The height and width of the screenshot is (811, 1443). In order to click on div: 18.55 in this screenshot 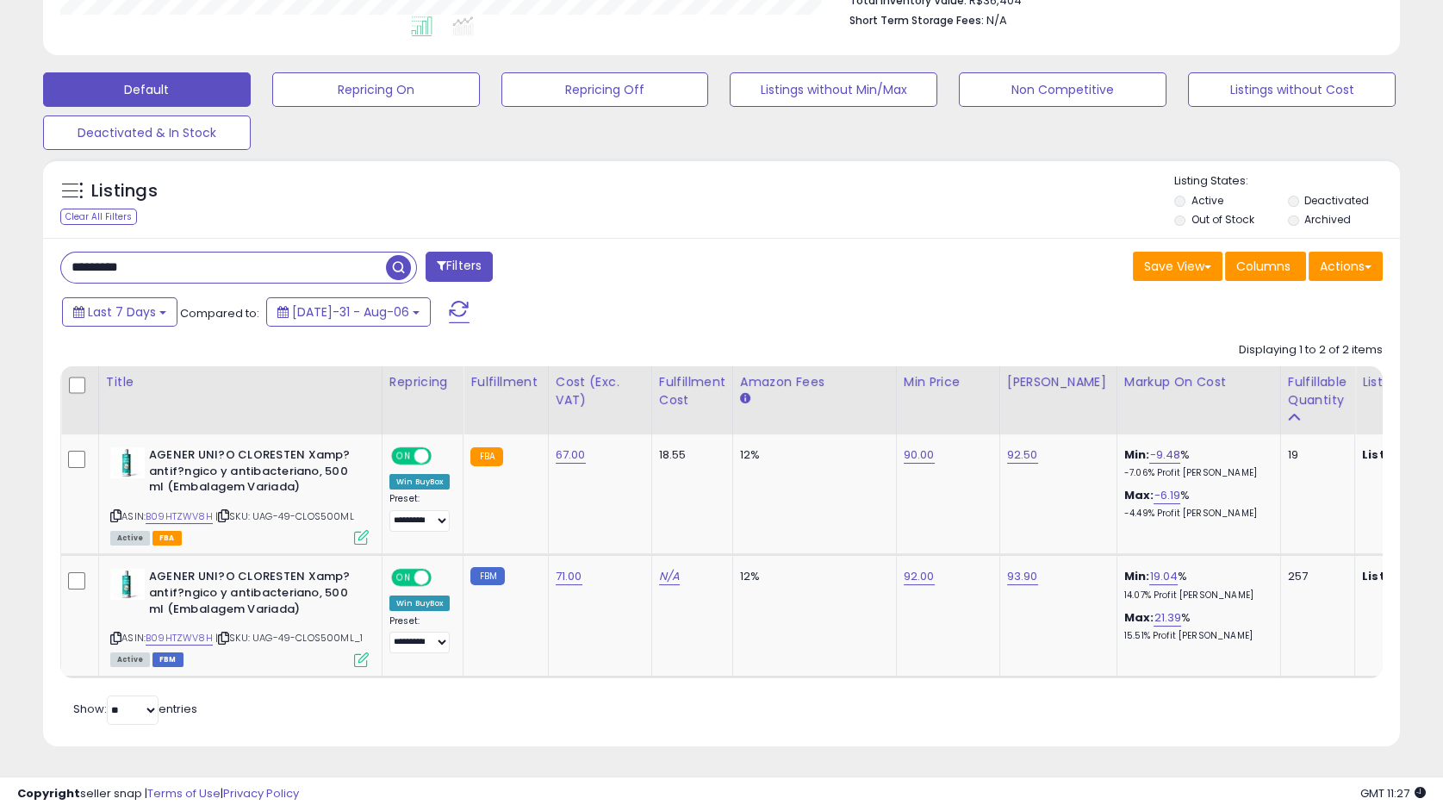, I will do `click(689, 455)`.